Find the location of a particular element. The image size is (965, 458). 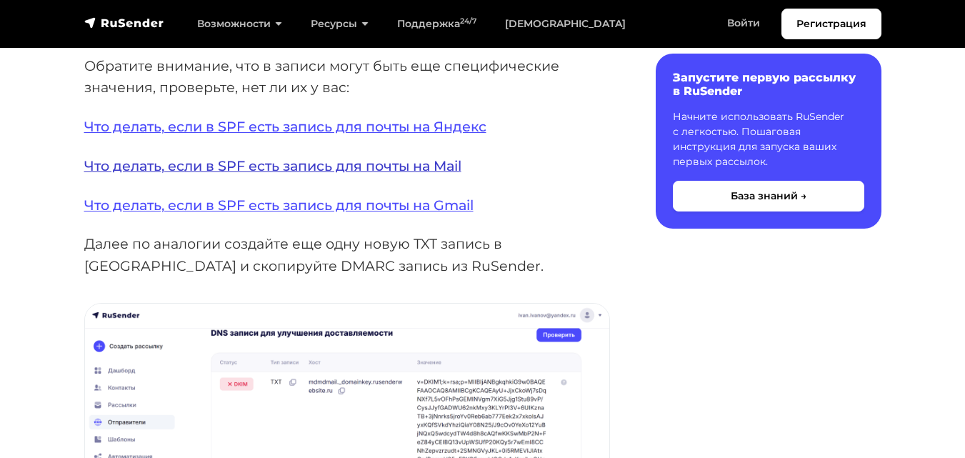

a: Войти is located at coordinates (743, 23).